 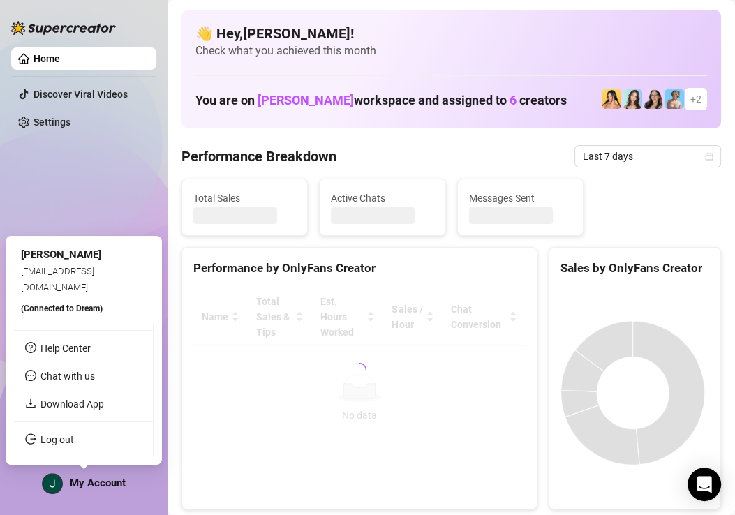 I want to click on a: Discover Viral Videos, so click(x=80, y=94).